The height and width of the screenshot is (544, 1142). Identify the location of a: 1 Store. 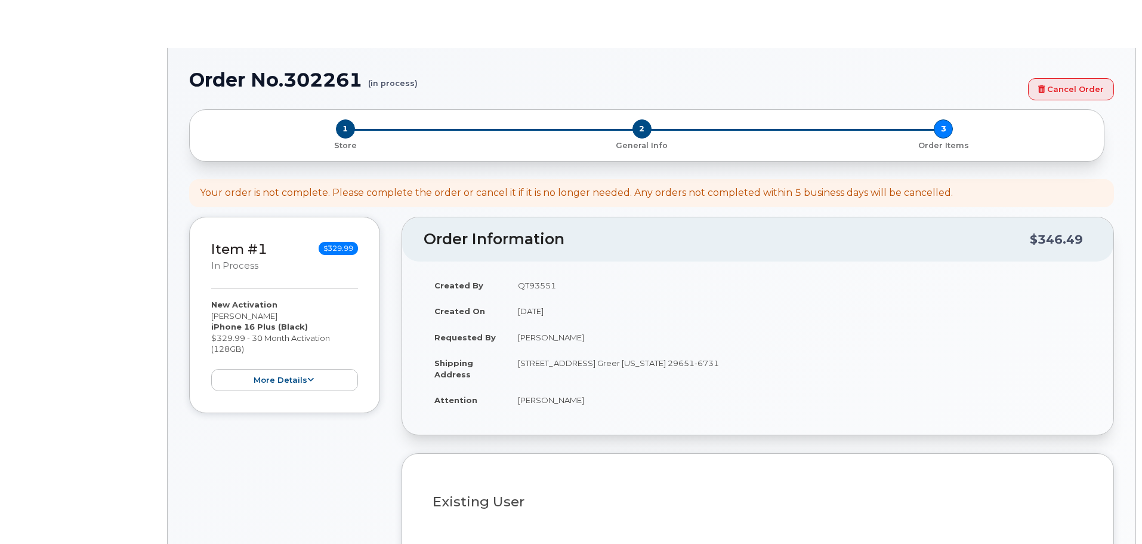
(345, 144).